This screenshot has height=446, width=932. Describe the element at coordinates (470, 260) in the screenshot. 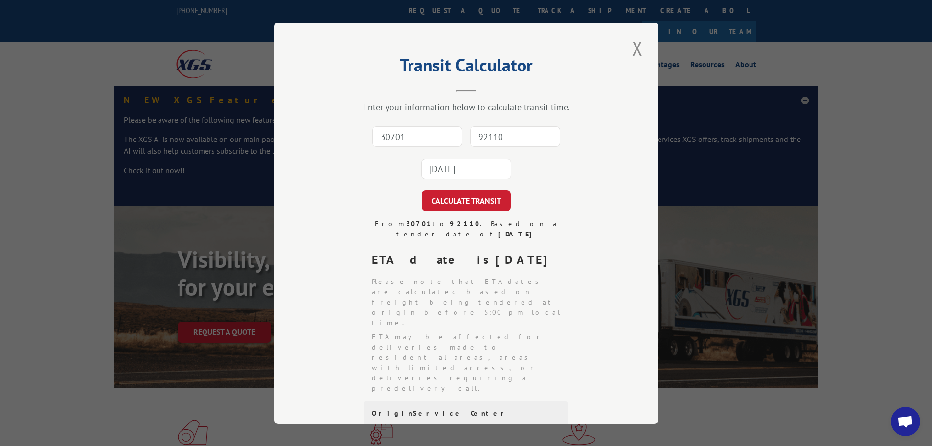

I see `div: ETA date is` at that location.